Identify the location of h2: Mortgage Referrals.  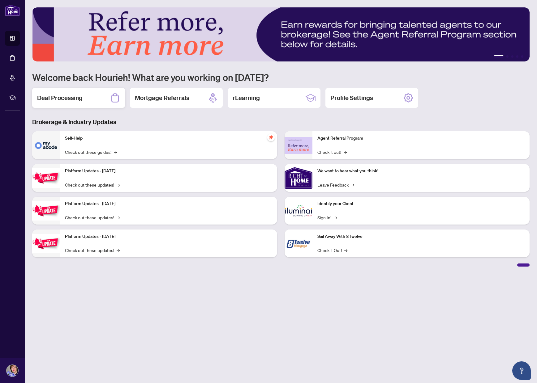
(162, 98).